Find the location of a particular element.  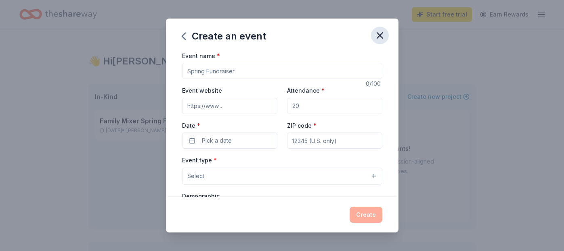

label: Attendance is located at coordinates (305, 91).